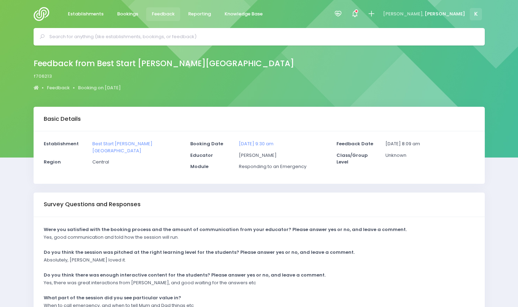 The width and height of the screenshot is (518, 307). I want to click on h3: Survey Questions and Responses, so click(92, 204).